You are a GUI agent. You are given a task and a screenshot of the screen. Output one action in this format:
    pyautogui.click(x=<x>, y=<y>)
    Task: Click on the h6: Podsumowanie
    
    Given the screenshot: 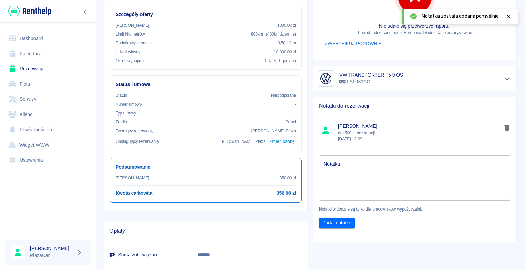 What is the action you would take?
    pyautogui.click(x=206, y=167)
    